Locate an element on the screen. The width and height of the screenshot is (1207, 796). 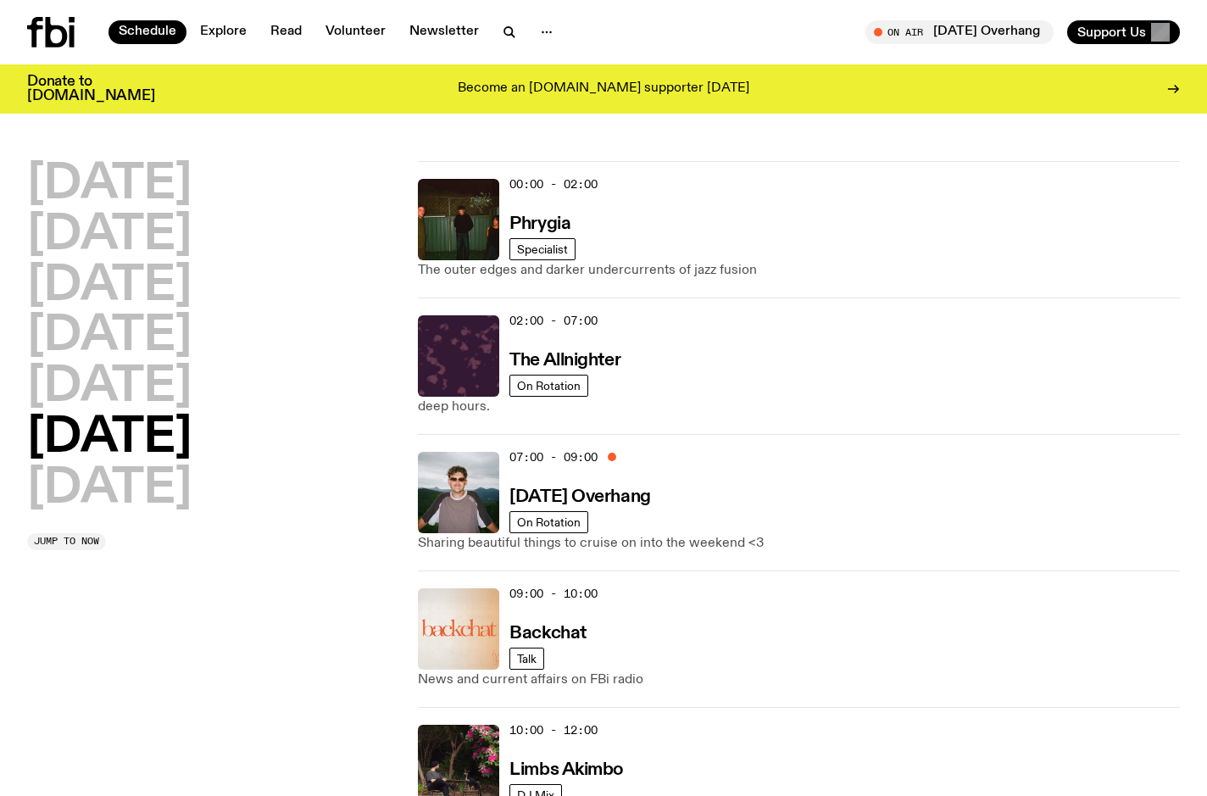
span: 10:00 - 12:00 is located at coordinates (554, 730).